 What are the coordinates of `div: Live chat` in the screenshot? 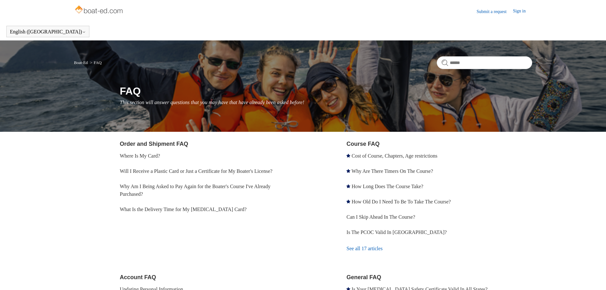 It's located at (593, 277).